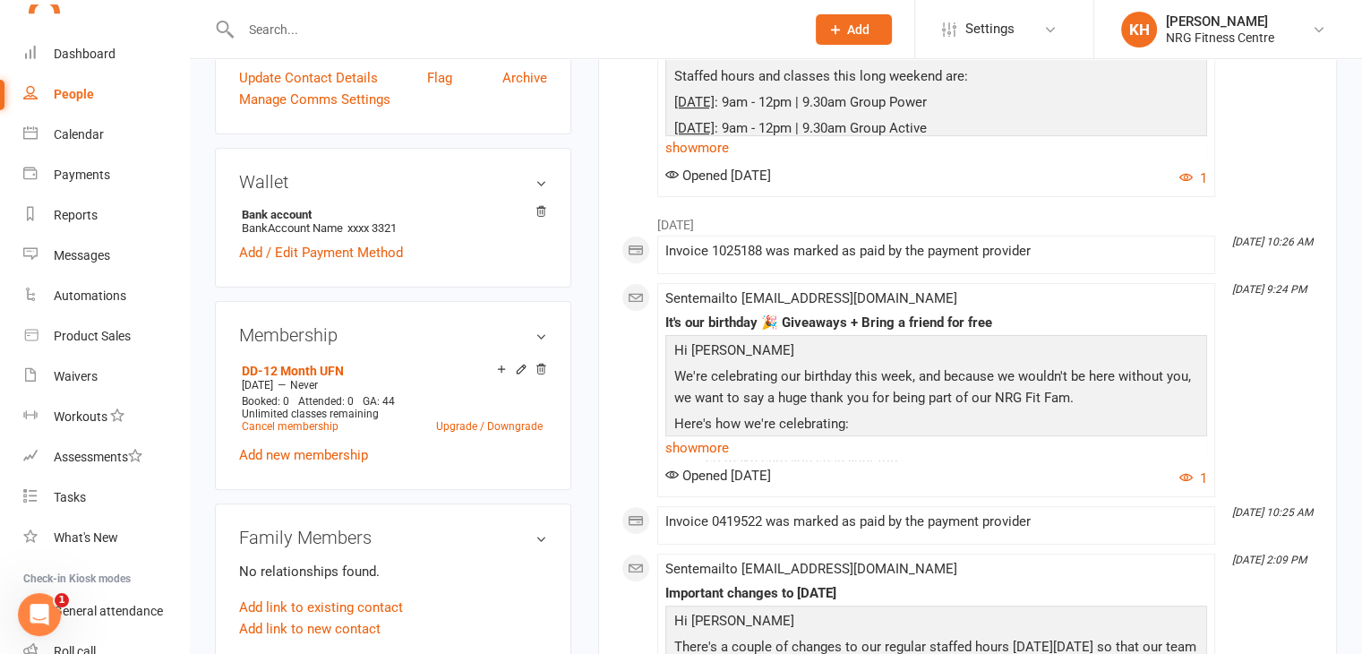  Describe the element at coordinates (106, 175) in the screenshot. I see `a: Payments` at that location.